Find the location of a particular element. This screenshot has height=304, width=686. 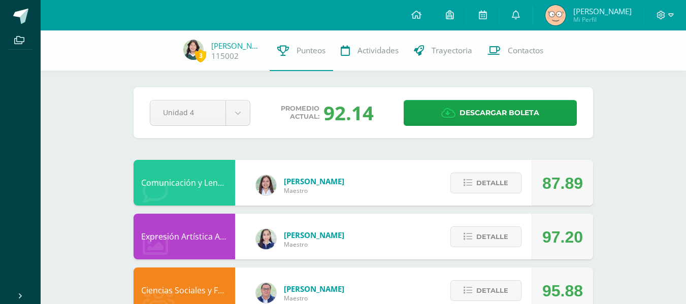

a: Actividades is located at coordinates (370, 51).